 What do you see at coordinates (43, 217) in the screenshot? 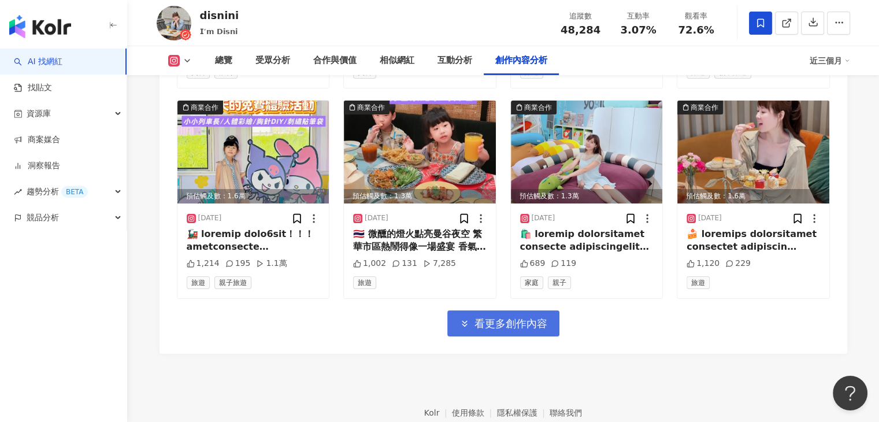
I see `span: 競品分析` at bounding box center [43, 217].